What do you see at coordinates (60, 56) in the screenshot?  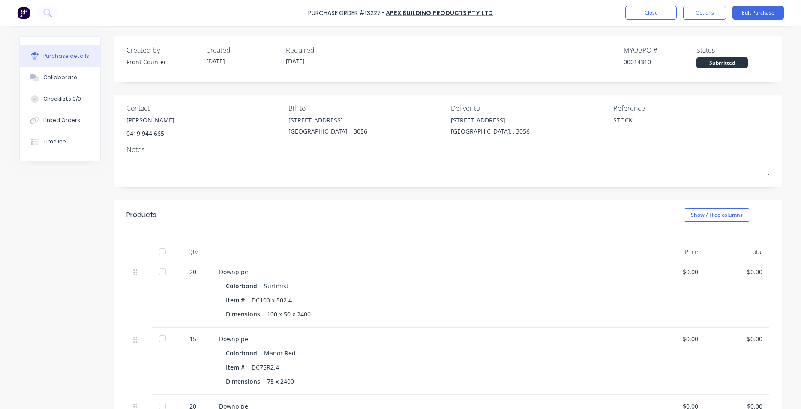 I see `button: Purchase details` at bounding box center [60, 56].